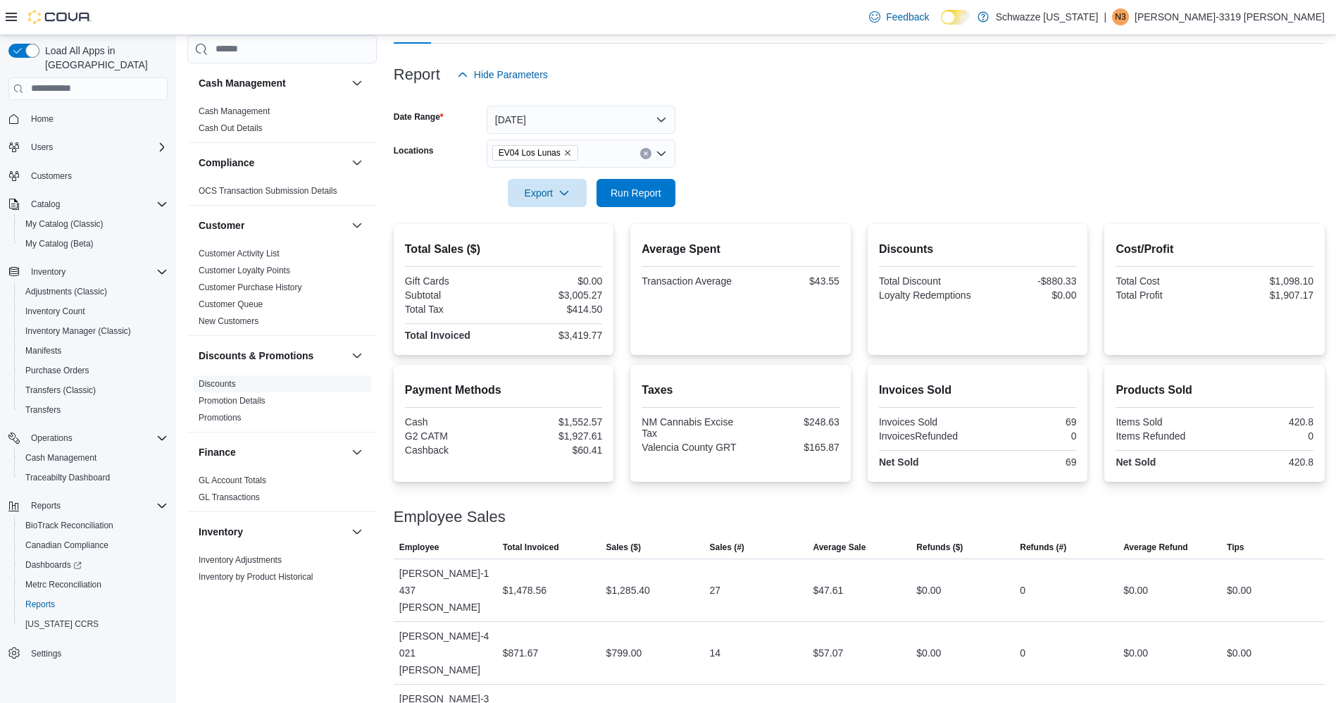 Image resolution: width=1336 pixels, height=703 pixels. What do you see at coordinates (453, 295) in the screenshot?
I see `div: Subtotal` at bounding box center [453, 295].